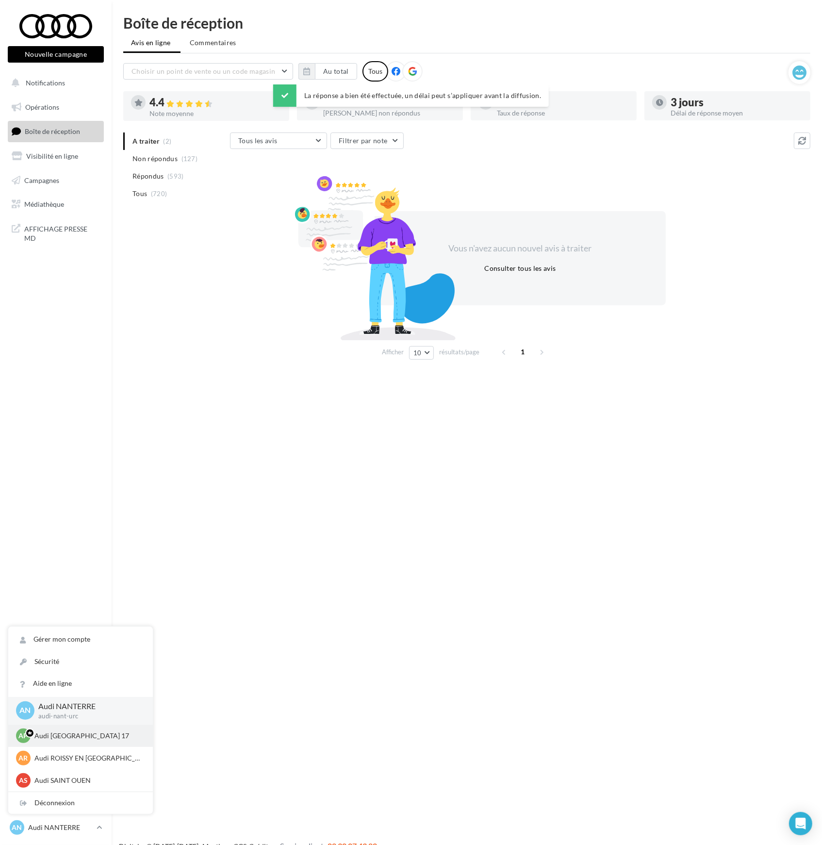  What do you see at coordinates (563, 102) in the screenshot?
I see `div: 83 %` at bounding box center [563, 102].